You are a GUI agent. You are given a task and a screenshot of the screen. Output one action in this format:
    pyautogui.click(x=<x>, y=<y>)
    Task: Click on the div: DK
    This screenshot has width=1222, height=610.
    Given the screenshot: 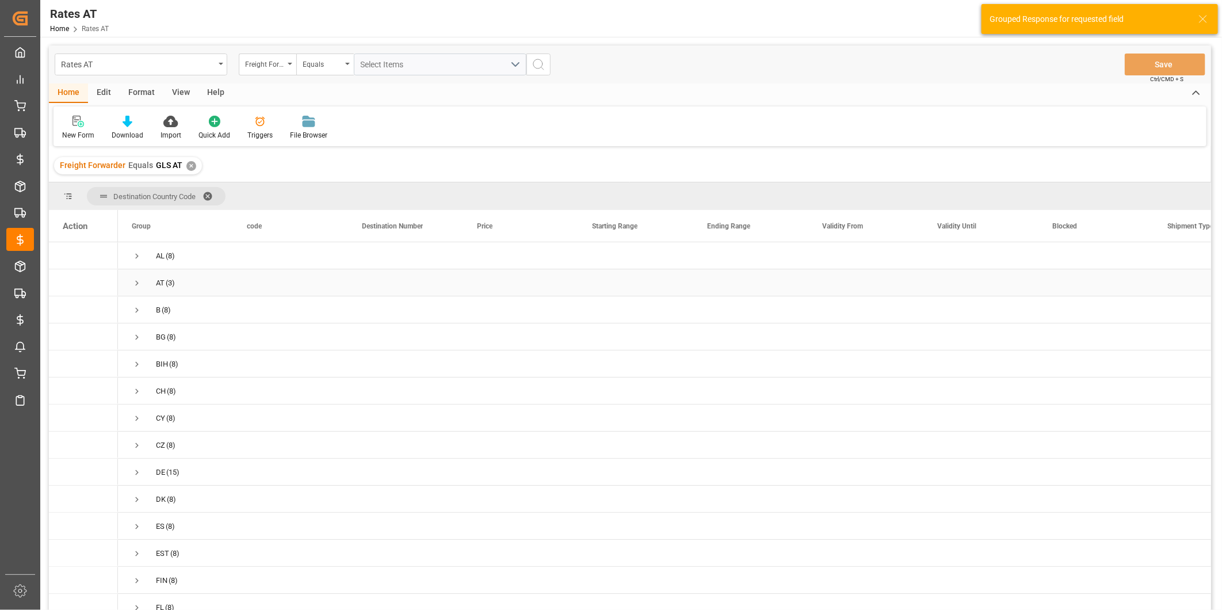 What is the action you would take?
    pyautogui.click(x=161, y=499)
    